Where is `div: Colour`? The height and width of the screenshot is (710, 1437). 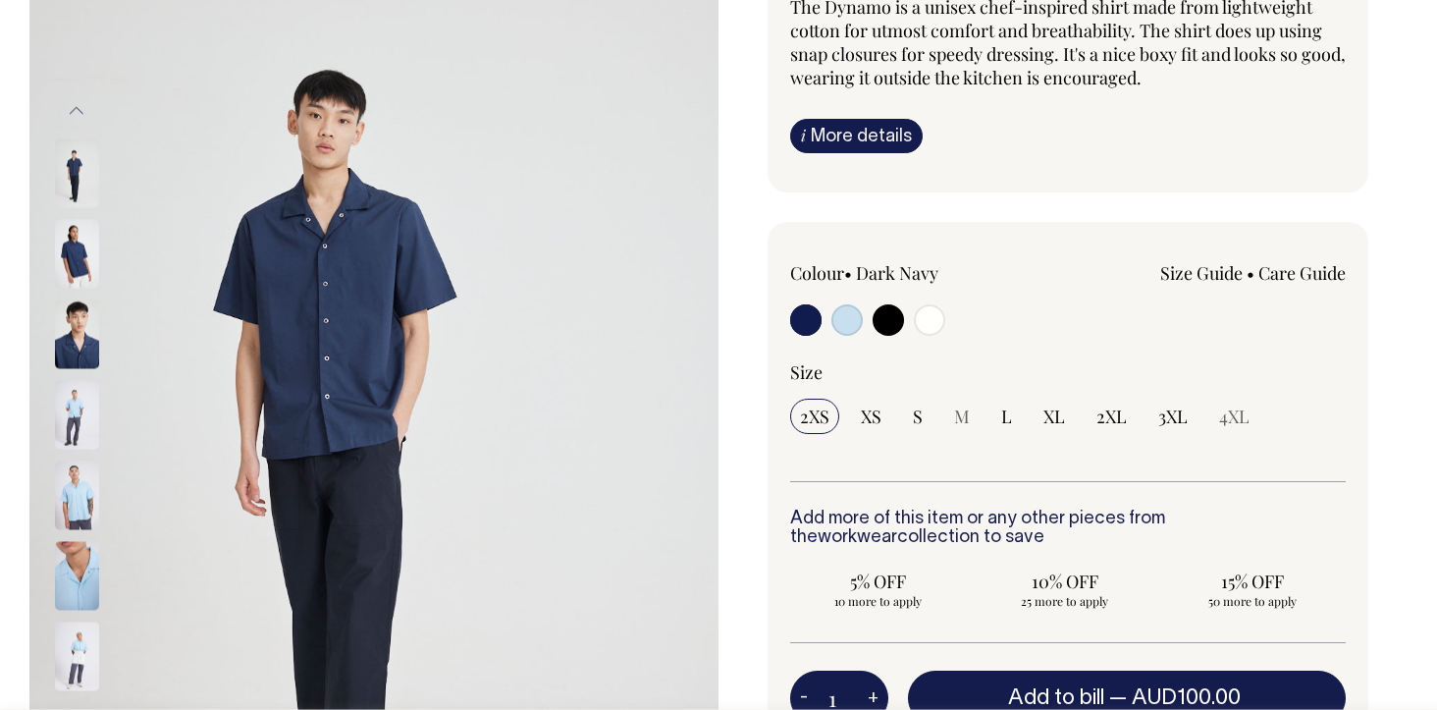 div: Colour is located at coordinates (901, 273).